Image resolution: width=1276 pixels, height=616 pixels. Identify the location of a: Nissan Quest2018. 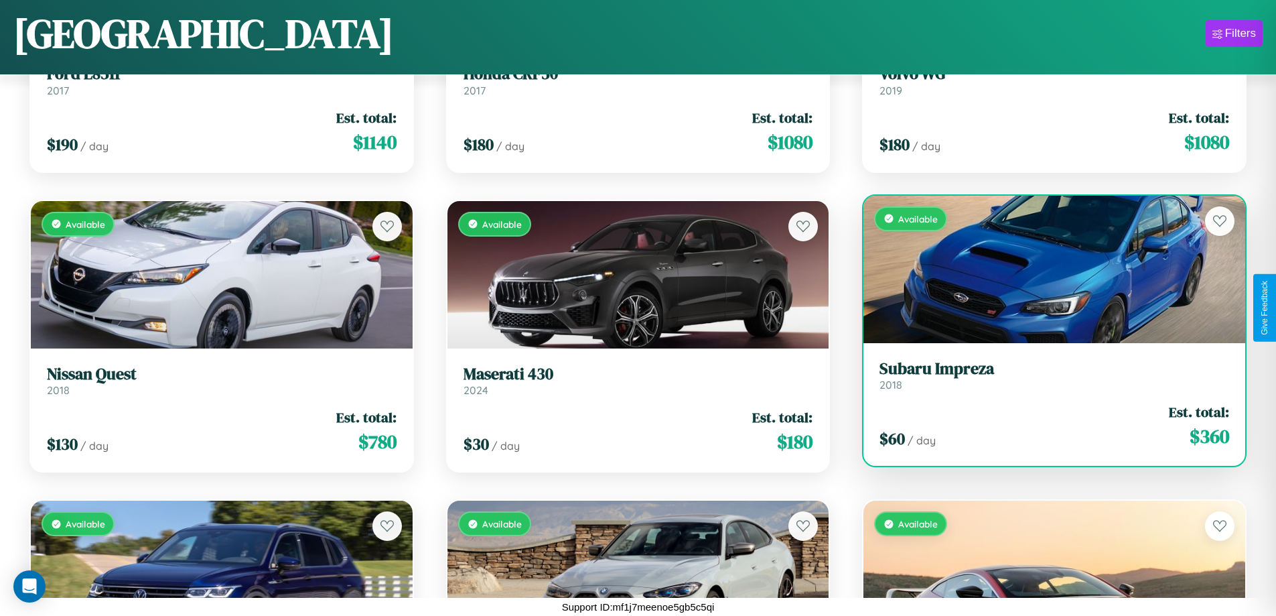
(222, 381).